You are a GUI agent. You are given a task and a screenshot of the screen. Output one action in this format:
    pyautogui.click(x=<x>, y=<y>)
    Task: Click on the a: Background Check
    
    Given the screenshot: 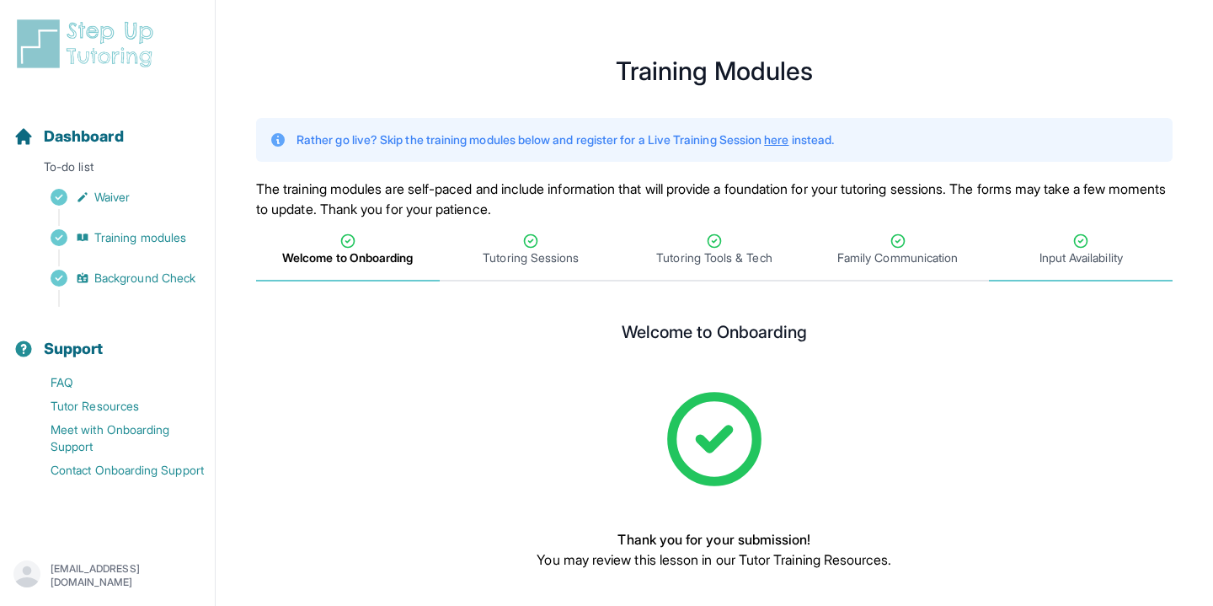 What is the action you would take?
    pyautogui.click(x=114, y=278)
    